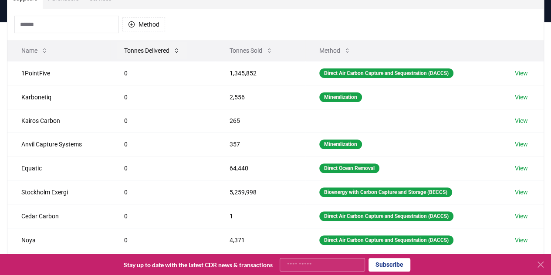 This screenshot has height=275, width=551. What do you see at coordinates (59, 144) in the screenshot?
I see `td: Anvil Capture Systems` at bounding box center [59, 144].